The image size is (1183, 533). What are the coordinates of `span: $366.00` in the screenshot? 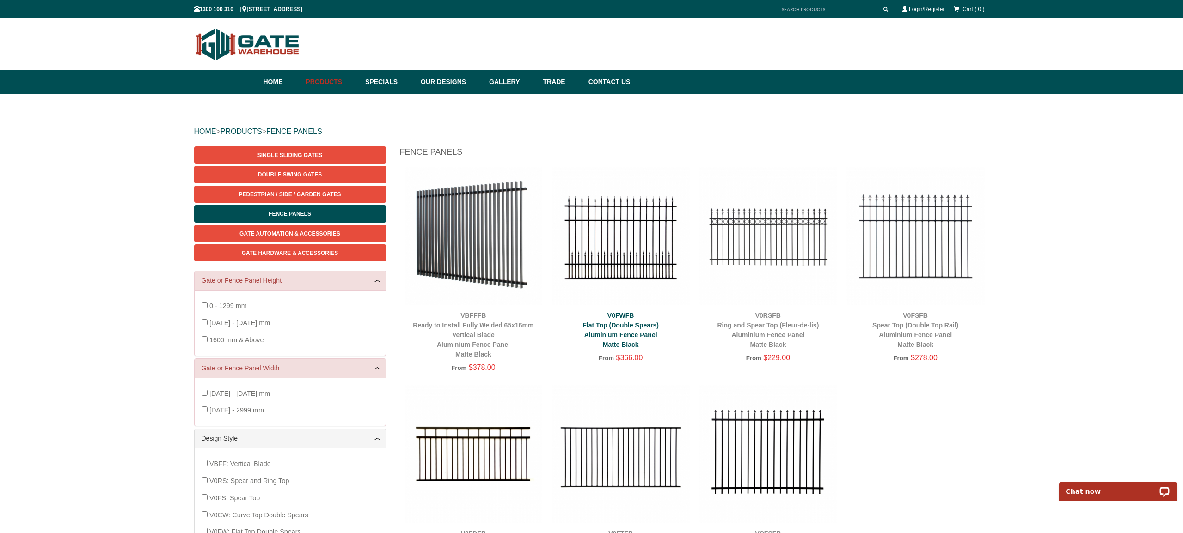 It's located at (629, 358).